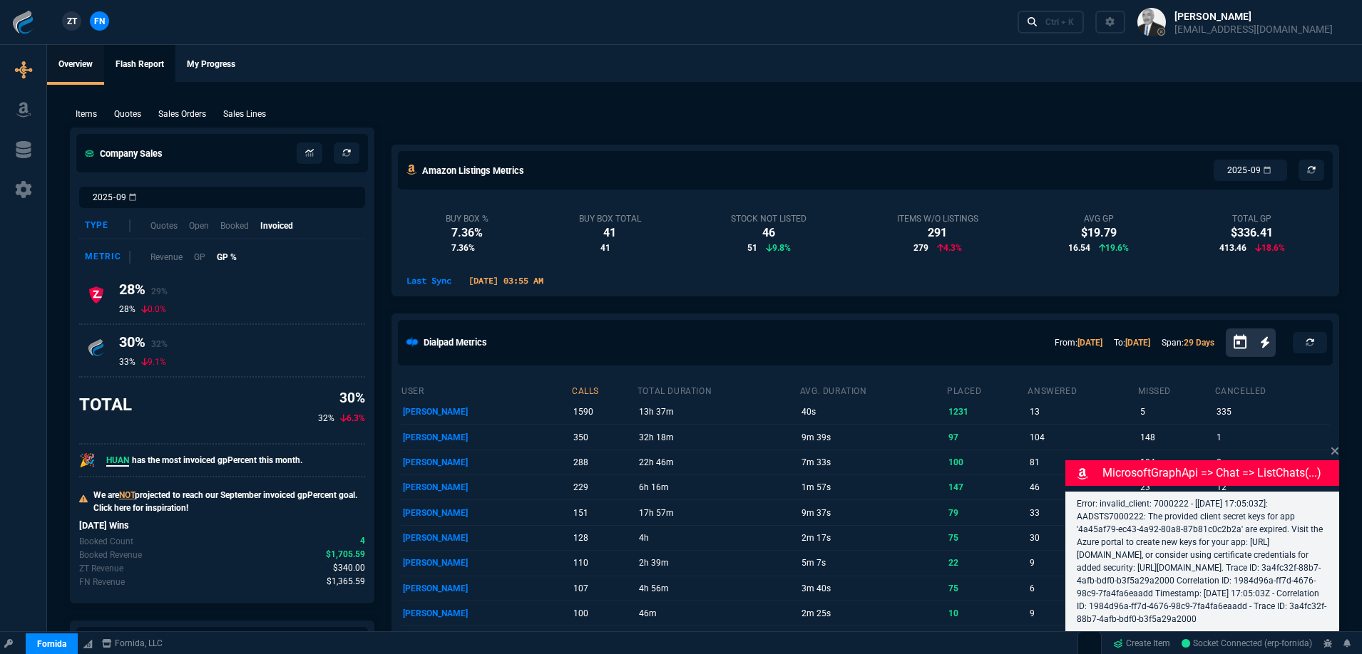 This screenshot has height=654, width=1362. I want to click on p: 9m 37s, so click(873, 513).